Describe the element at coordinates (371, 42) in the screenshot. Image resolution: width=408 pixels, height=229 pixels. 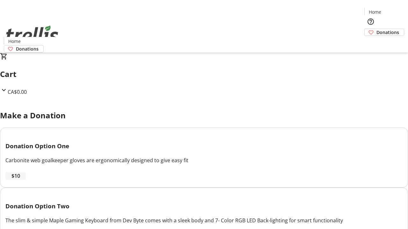
I see `button: Cart` at that location.